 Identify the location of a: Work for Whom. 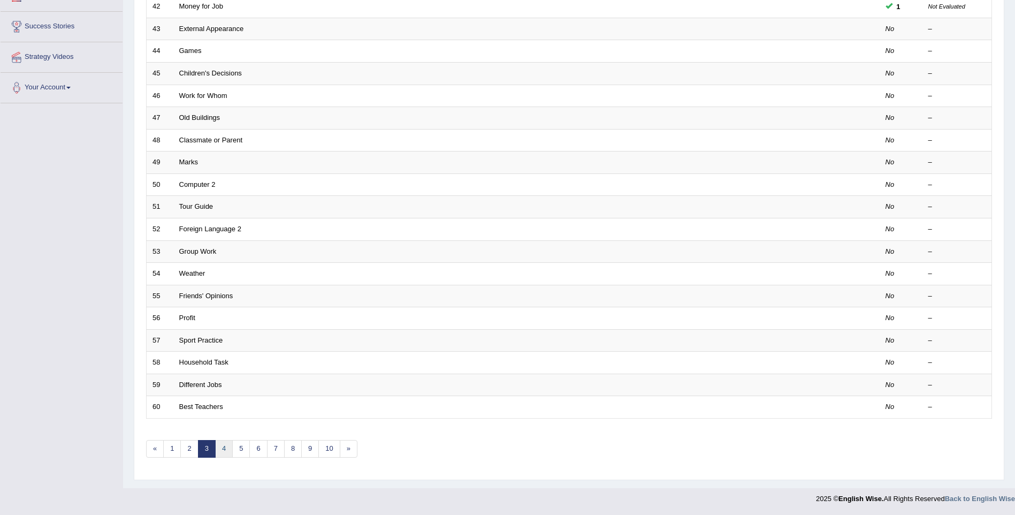
(203, 95).